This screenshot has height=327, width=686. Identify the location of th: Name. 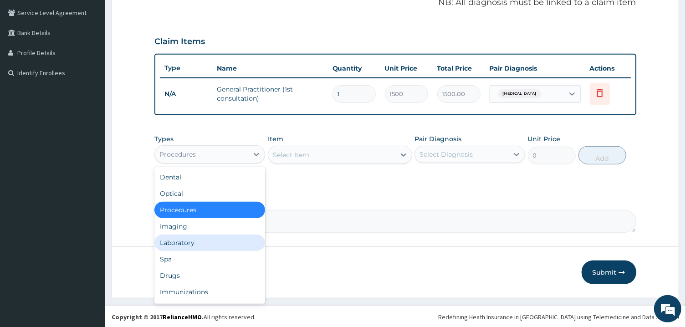
(270, 68).